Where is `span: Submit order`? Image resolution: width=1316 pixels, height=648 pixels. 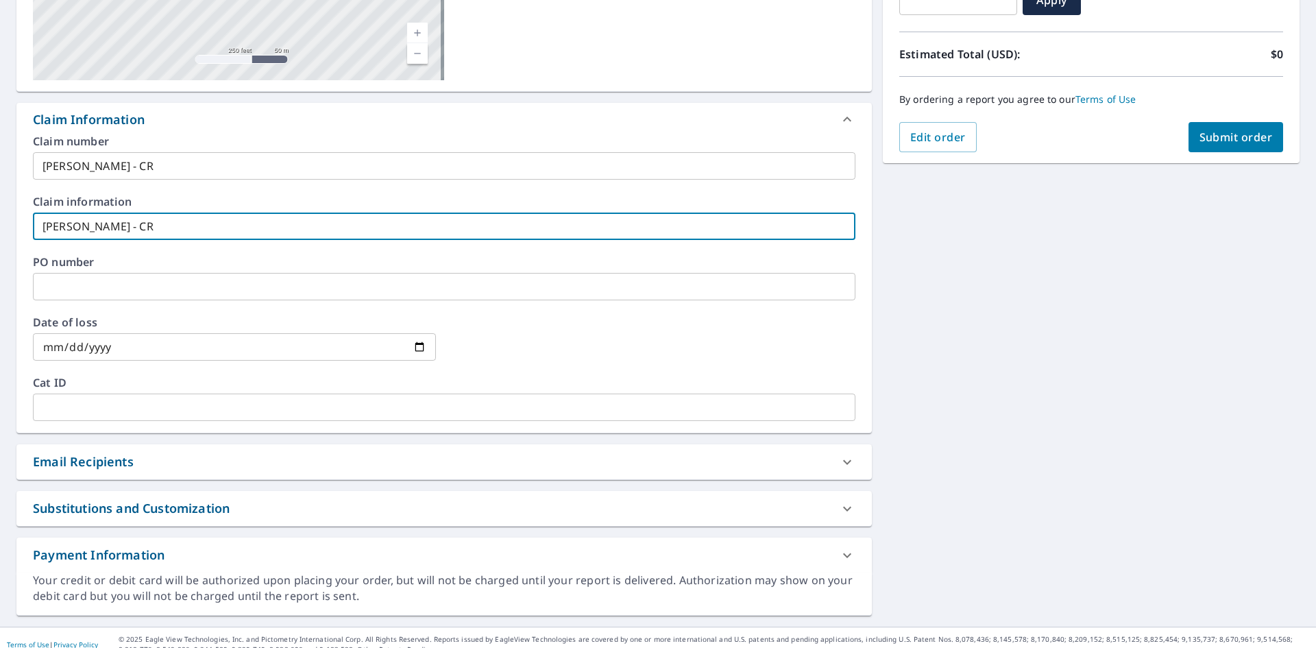
span: Submit order is located at coordinates (1236, 137).